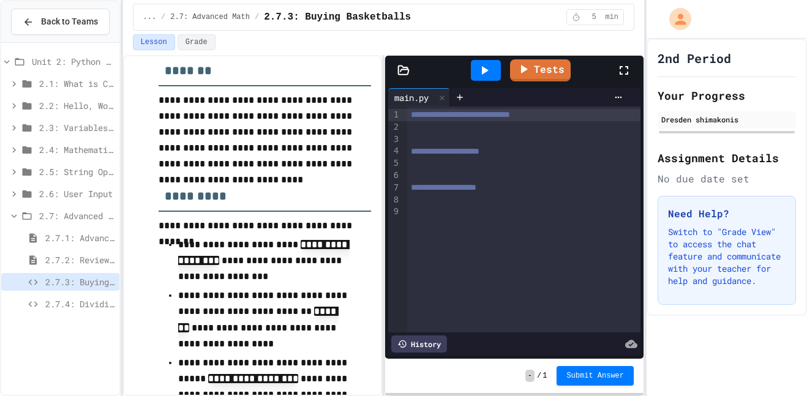  What do you see at coordinates (60, 21) in the screenshot?
I see `button: Back to Teams` at bounding box center [60, 21].